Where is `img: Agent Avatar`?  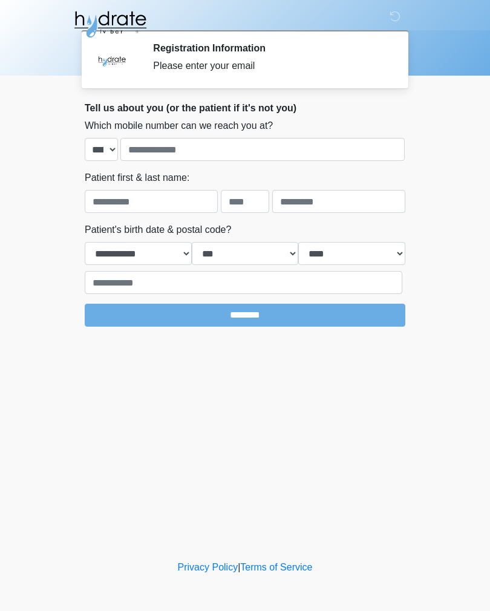
img: Agent Avatar is located at coordinates (112, 60).